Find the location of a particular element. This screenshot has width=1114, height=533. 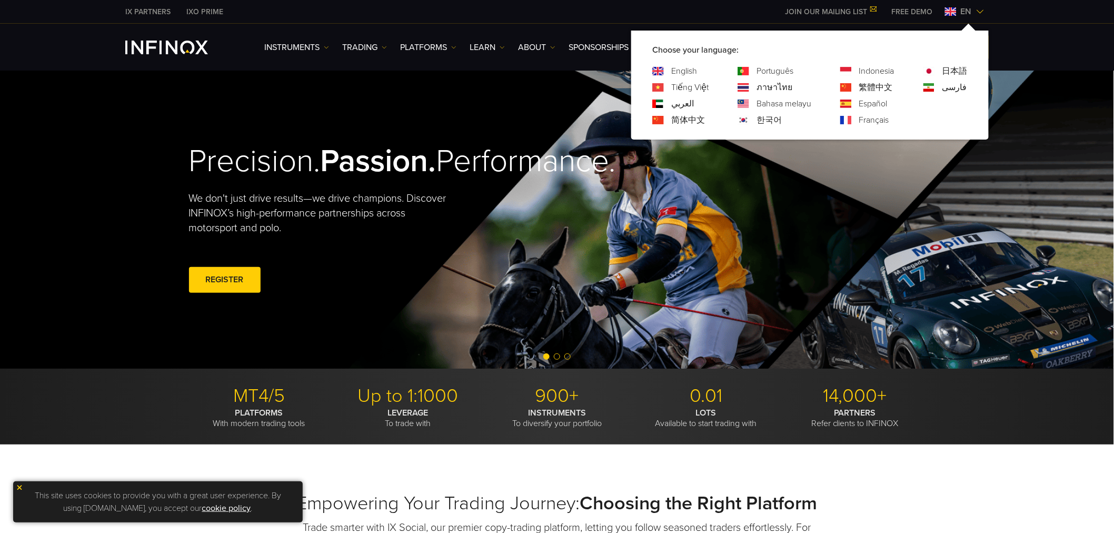

p: We don't just drive results—we drive champions. Discover INFINOX’s high-performance partnerships ... is located at coordinates (322, 213).